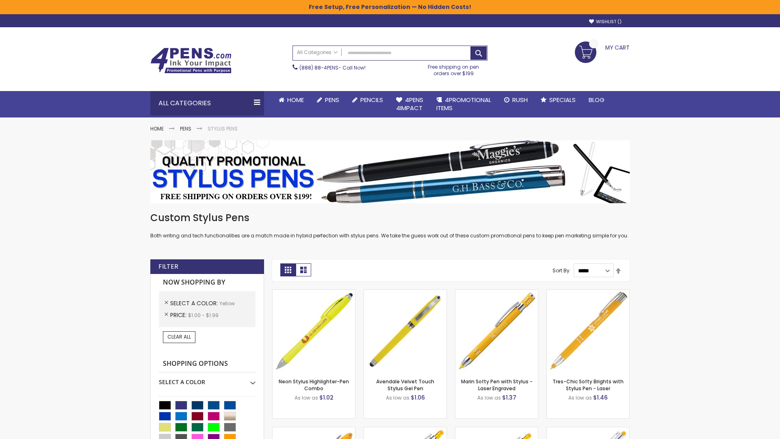 The width and height of the screenshot is (780, 439). I want to click on span: $1.46, so click(601, 397).